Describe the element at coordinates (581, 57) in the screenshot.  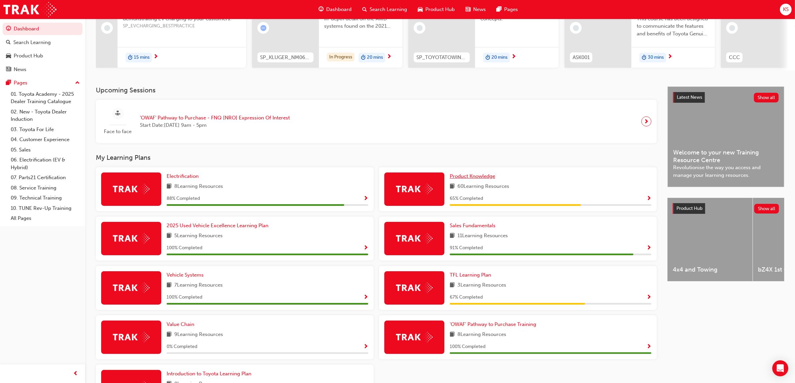
I see `span: ASK001` at that location.